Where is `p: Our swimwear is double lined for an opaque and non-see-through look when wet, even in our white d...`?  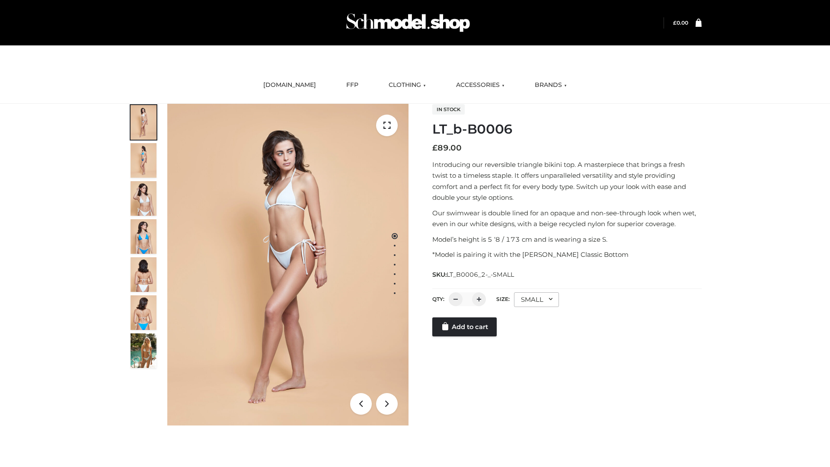 p: Our swimwear is double lined for an opaque and non-see-through look when wet, even in our white d... is located at coordinates (567, 218).